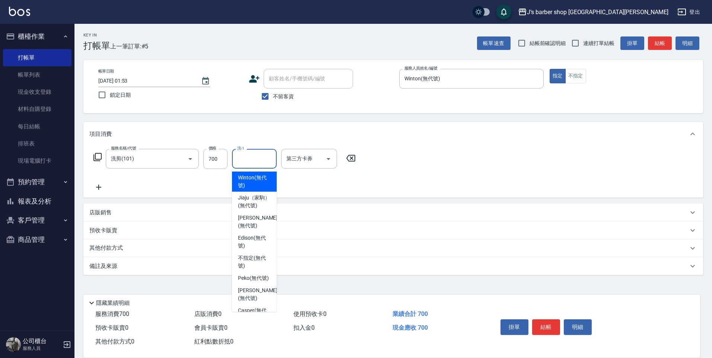 Image resolution: width=712 pixels, height=358 pixels. What do you see at coordinates (37, 220) in the screenshot?
I see `button: 客戶管理` at bounding box center [37, 220].